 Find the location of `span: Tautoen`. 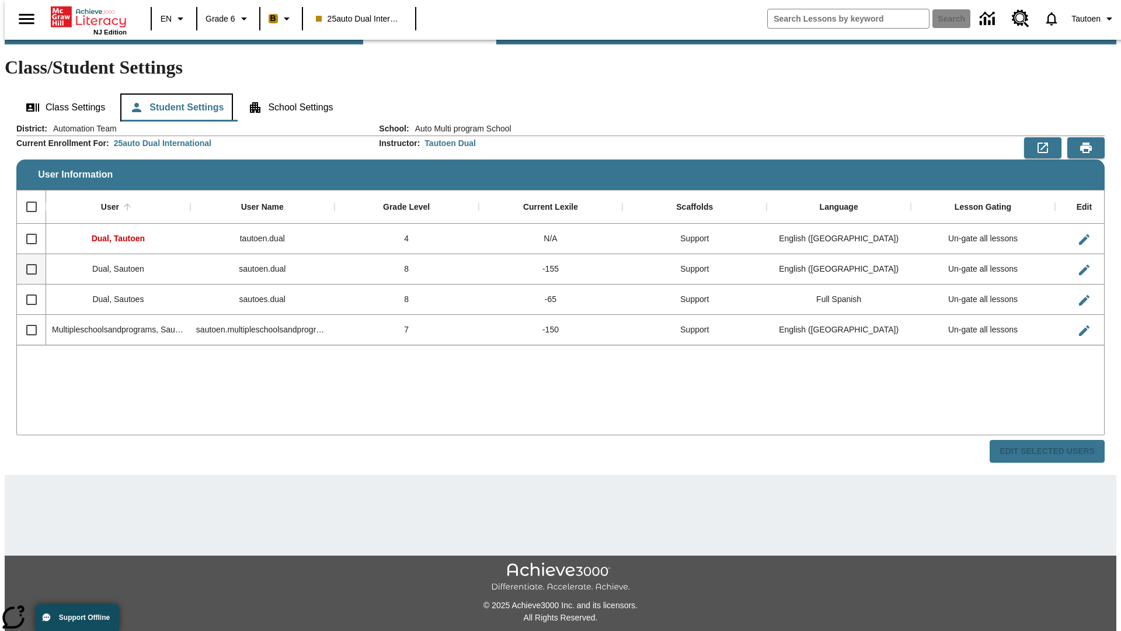

span: Tautoen is located at coordinates (1086, 19).